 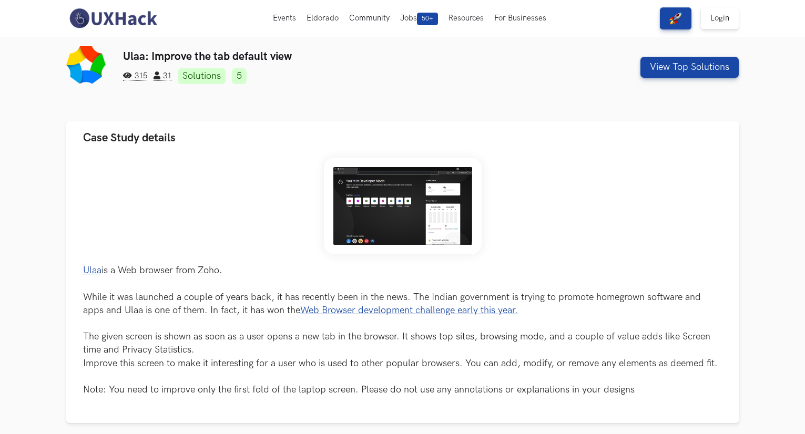 What do you see at coordinates (129, 138) in the screenshot?
I see `span: Case Study details` at bounding box center [129, 138].